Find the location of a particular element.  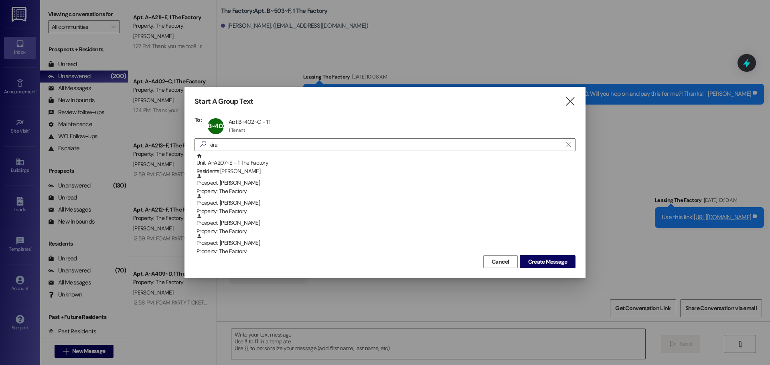

h3: To: is located at coordinates (198, 120).